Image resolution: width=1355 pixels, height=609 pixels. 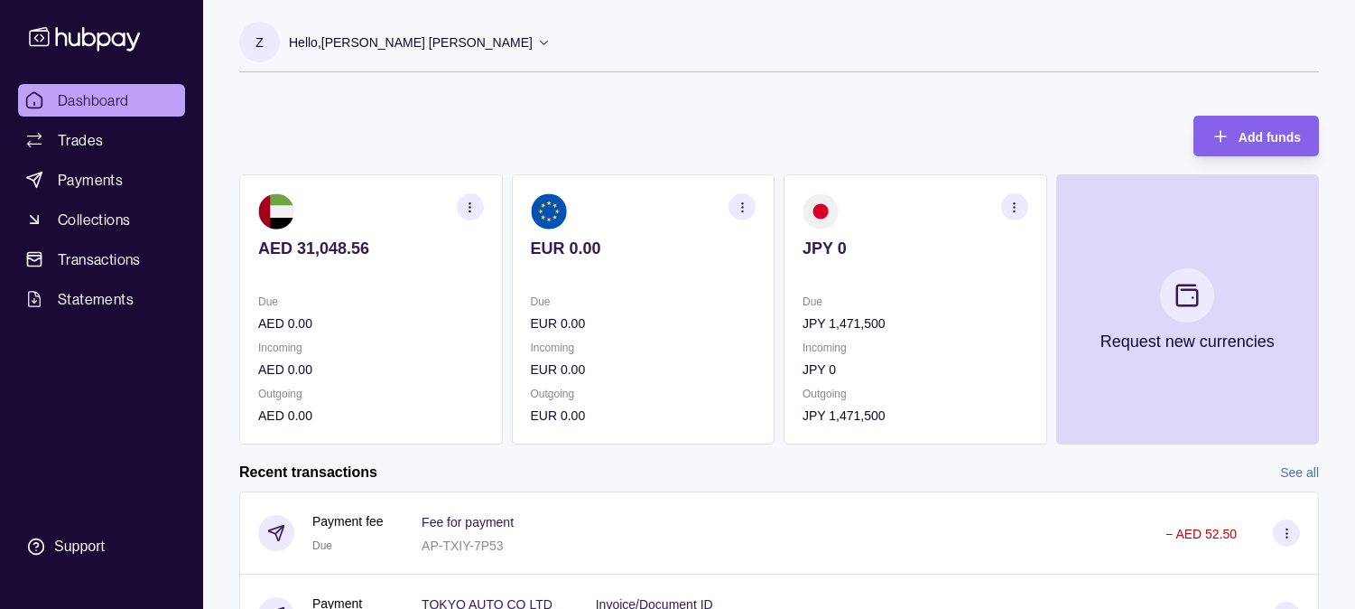 What do you see at coordinates (1256, 135) in the screenshot?
I see `button: Add funds` at bounding box center [1256, 135].